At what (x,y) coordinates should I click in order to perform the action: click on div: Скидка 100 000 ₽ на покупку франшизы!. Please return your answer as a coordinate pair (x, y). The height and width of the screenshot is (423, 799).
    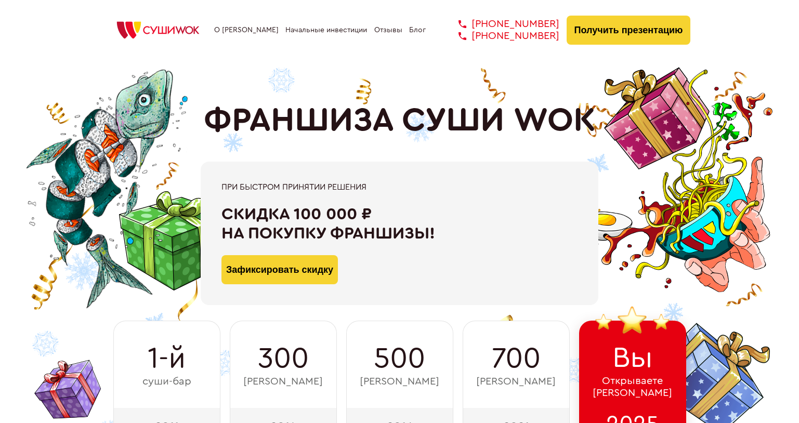
    Looking at the image, I should click on (399, 224).